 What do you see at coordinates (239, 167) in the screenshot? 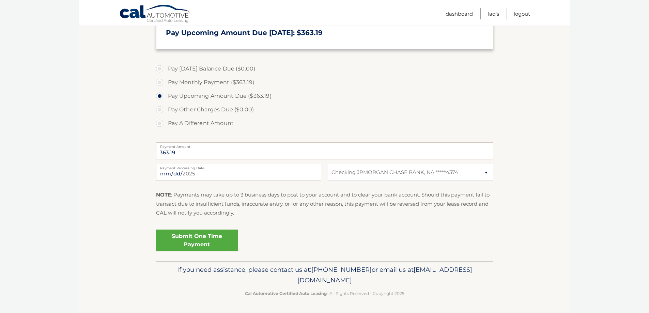
I see `label: Payment Processing Date` at bounding box center [239, 167].